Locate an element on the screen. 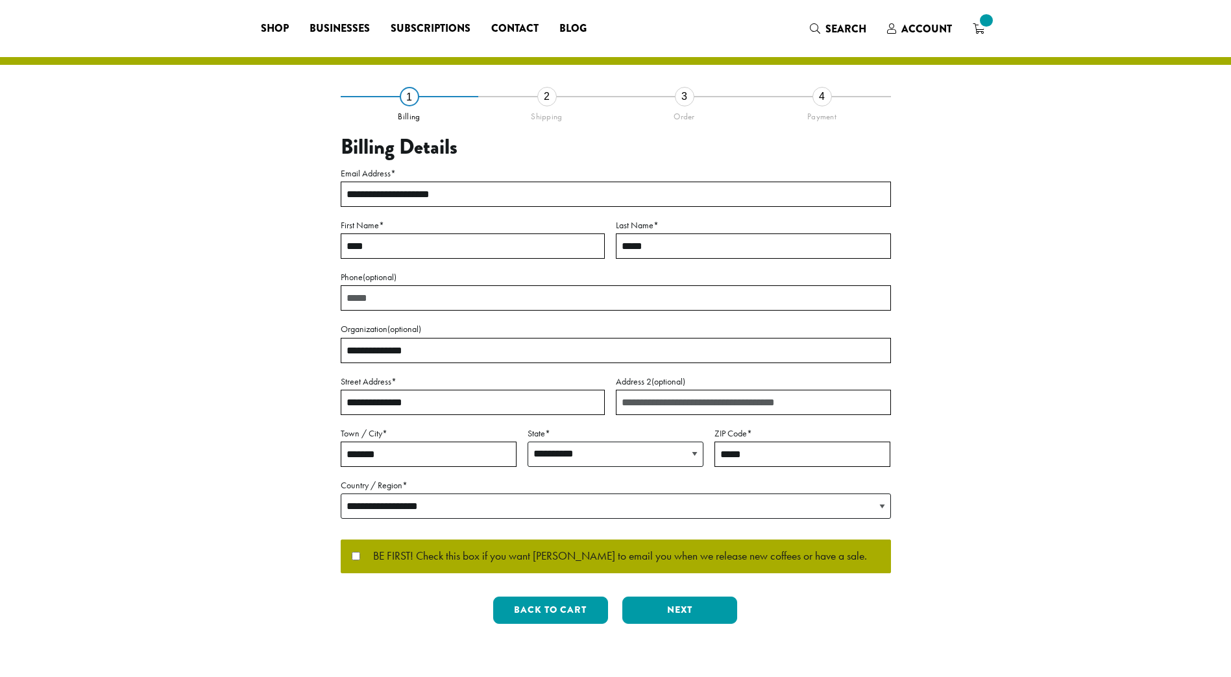 This screenshot has width=1231, height=677. div: 3 is located at coordinates (684, 97).